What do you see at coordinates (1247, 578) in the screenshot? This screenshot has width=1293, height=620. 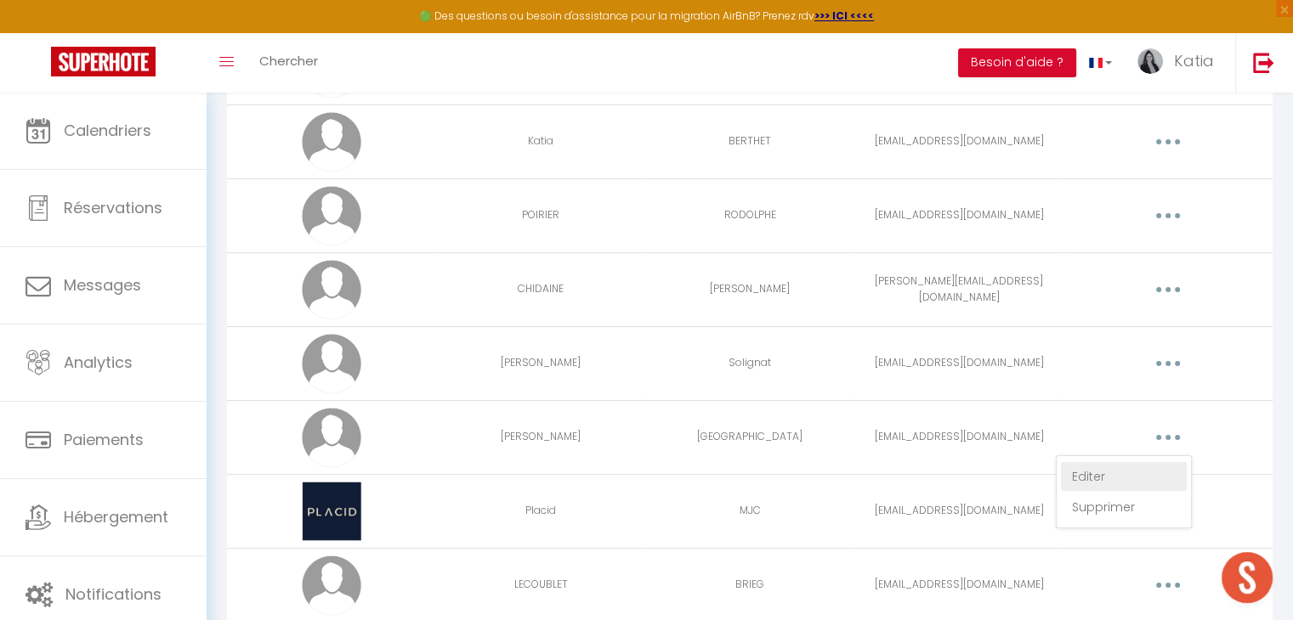 I see `div: Ouvrir le chat` at bounding box center [1247, 578].